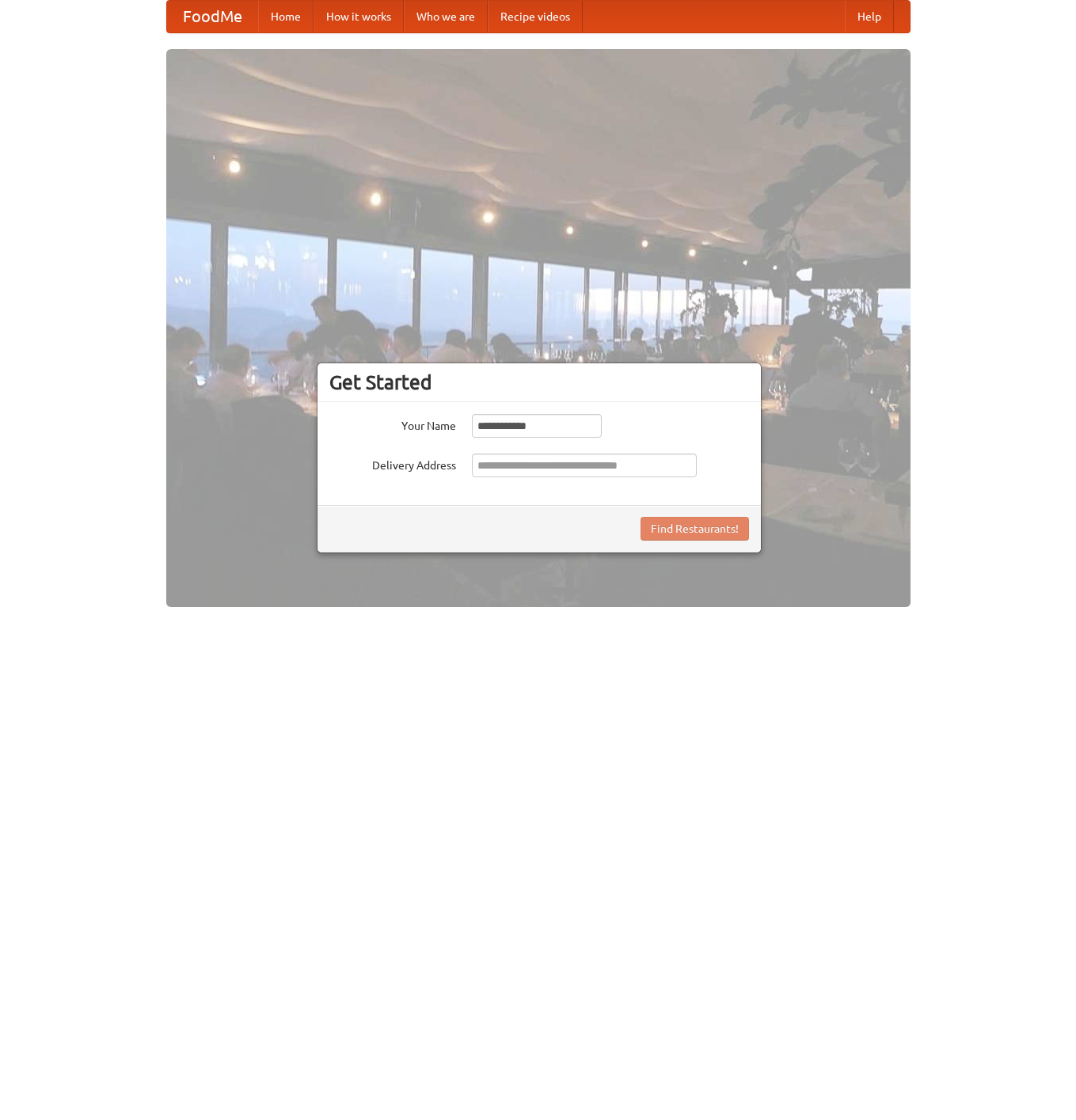 Image resolution: width=1076 pixels, height=1120 pixels. Describe the element at coordinates (393, 424) in the screenshot. I see `label: Your Name` at that location.